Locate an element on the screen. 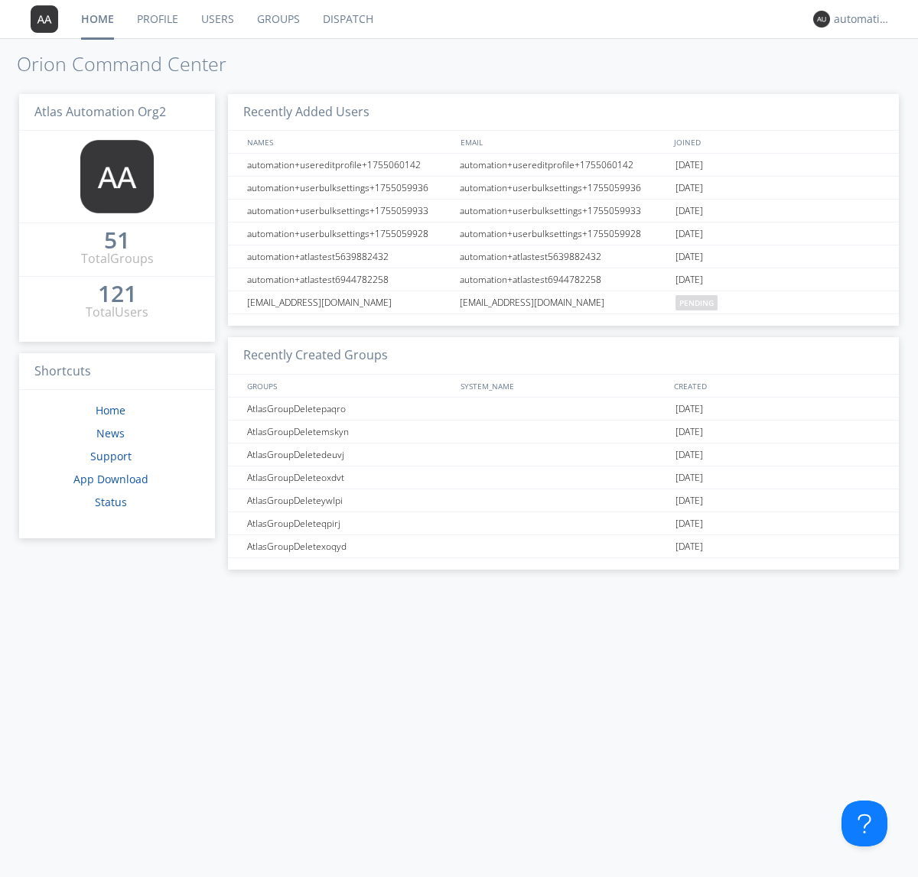  a: 121 is located at coordinates (117, 294).